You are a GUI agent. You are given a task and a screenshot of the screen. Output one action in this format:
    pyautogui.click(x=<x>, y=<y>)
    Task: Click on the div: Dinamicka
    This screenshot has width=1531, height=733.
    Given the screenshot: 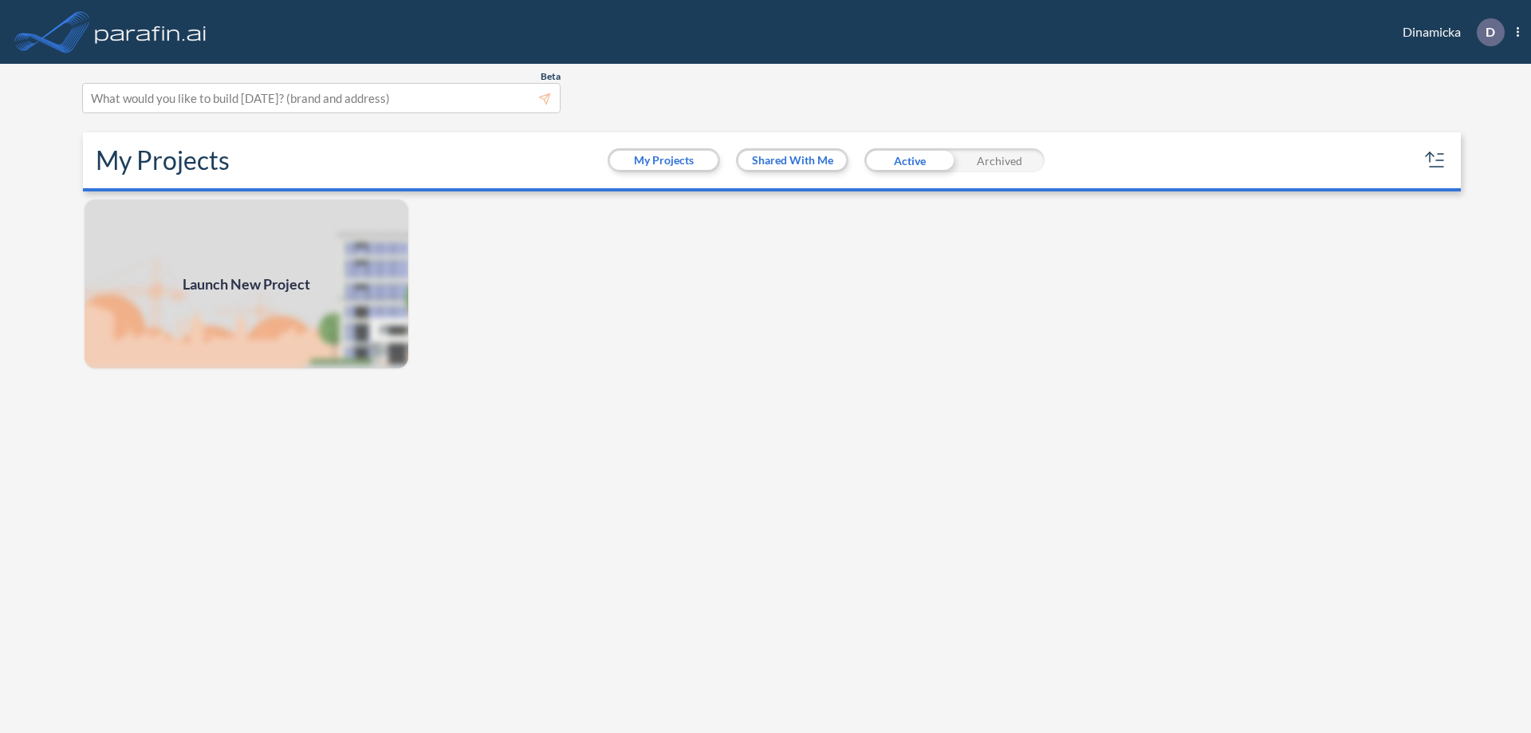 What is the action you would take?
    pyautogui.click(x=1449, y=32)
    